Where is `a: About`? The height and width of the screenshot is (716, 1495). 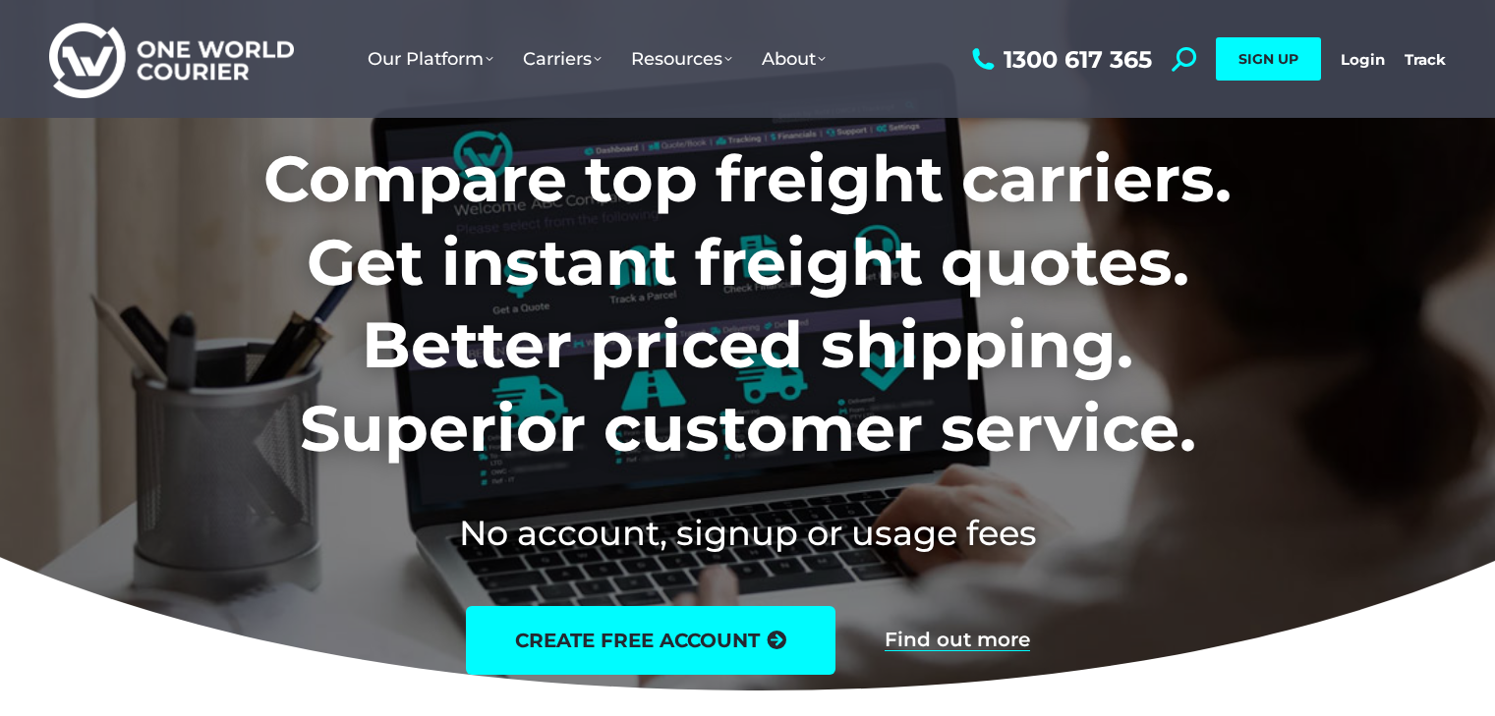
a: About is located at coordinates (793, 59).